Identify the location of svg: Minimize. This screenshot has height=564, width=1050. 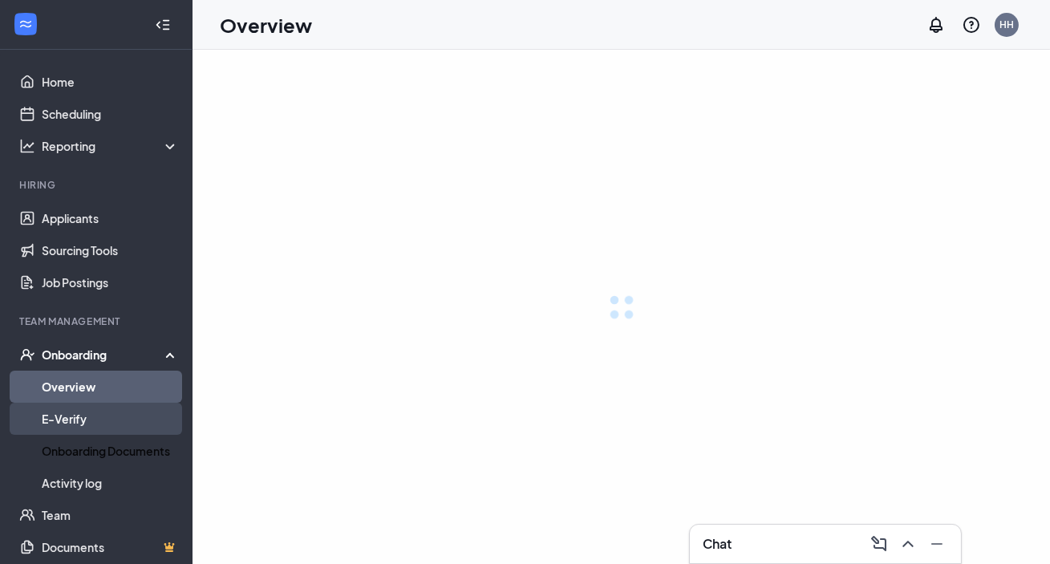
(937, 544).